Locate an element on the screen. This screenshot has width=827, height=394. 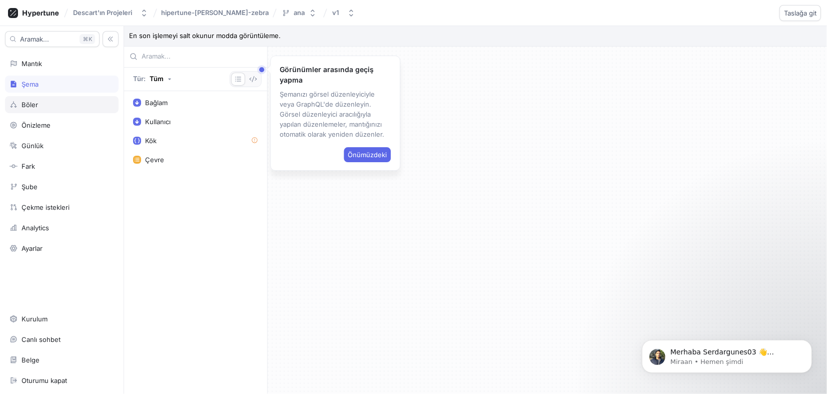
div: ana is located at coordinates (299, 13).